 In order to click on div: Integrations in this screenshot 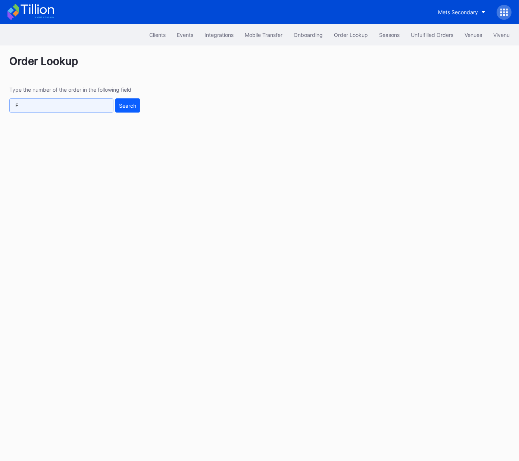, I will do `click(219, 35)`.